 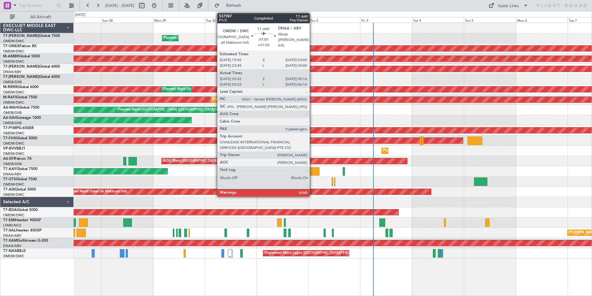 I want to click on a: T7-NASBBJ2, so click(x=14, y=251).